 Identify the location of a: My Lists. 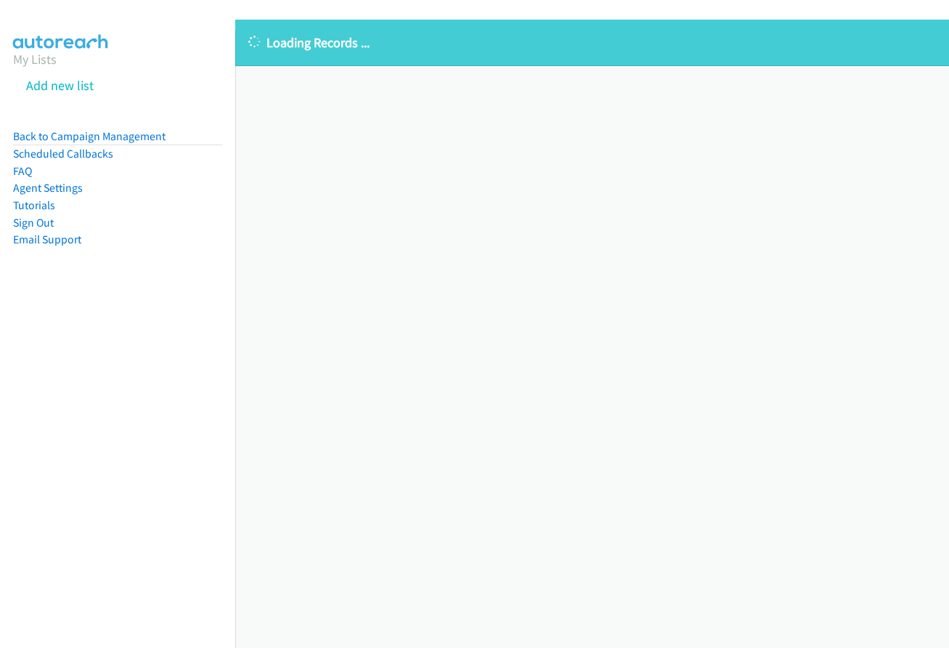
(35, 59).